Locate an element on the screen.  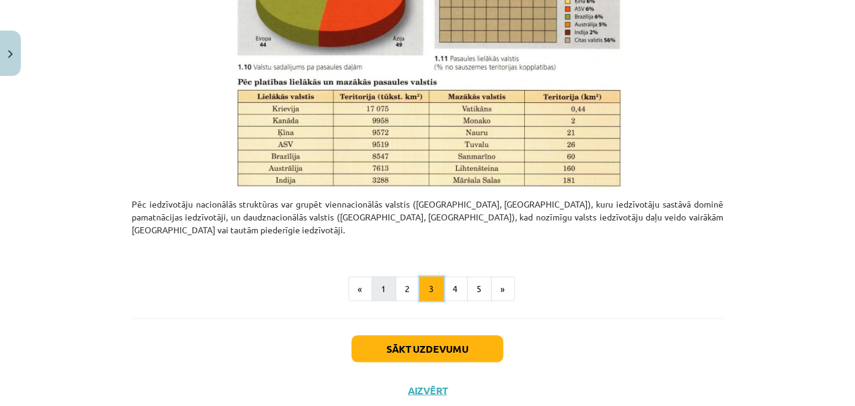
nav: Page navigation example is located at coordinates (427, 289).